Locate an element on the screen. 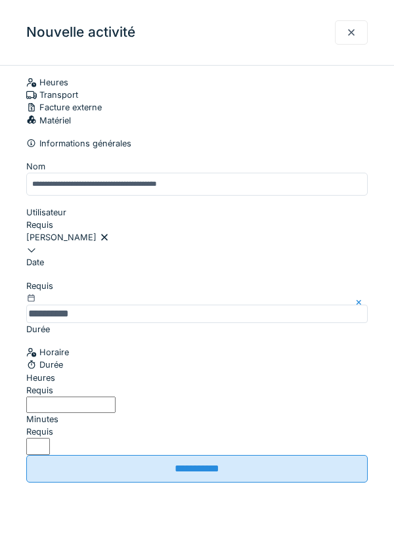 The height and width of the screenshot is (541, 394). div: Facture externe is located at coordinates (197, 107).